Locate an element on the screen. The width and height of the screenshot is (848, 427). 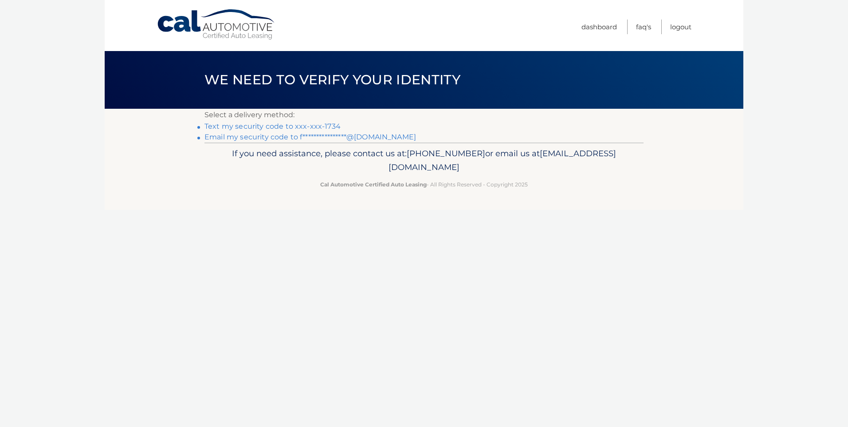
a: FAQ's is located at coordinates (644, 27).